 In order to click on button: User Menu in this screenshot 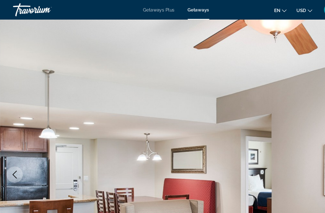, I will do `click(305, 9)`.